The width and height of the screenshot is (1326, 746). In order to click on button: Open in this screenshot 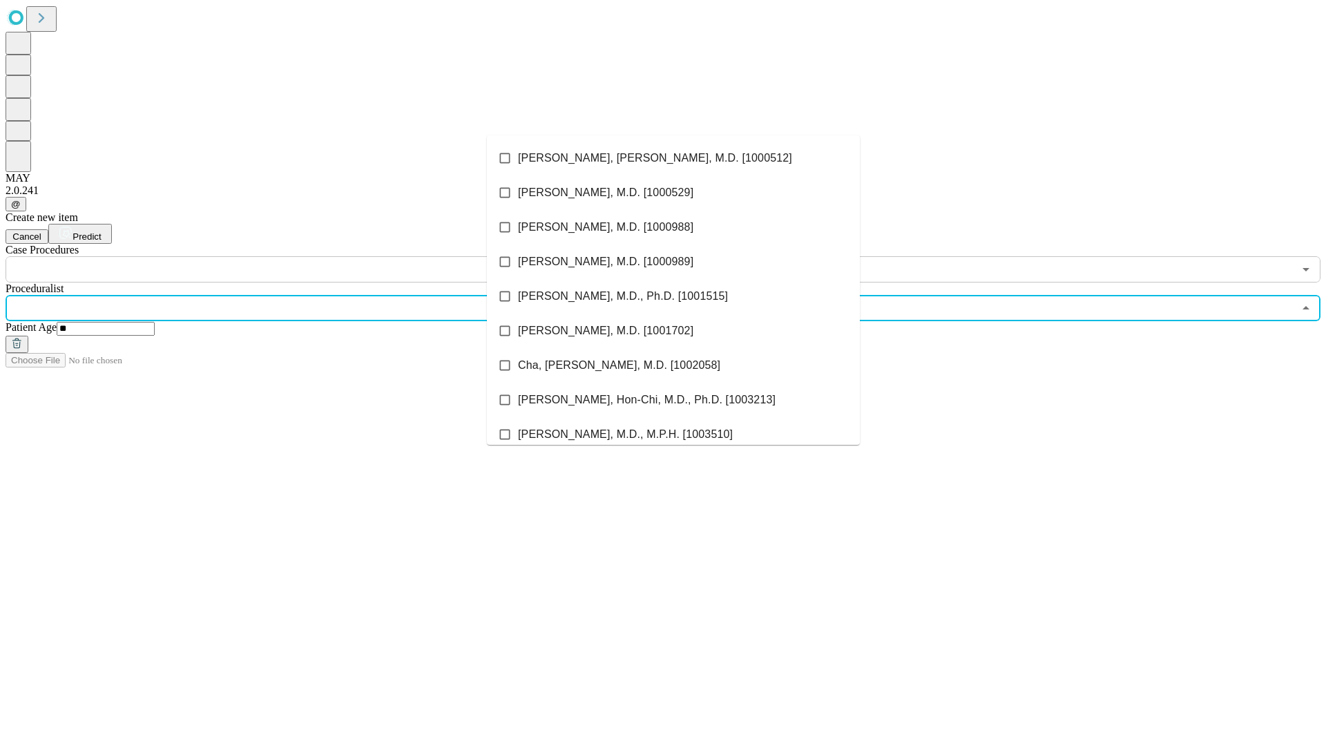, I will do `click(1306, 269)`.